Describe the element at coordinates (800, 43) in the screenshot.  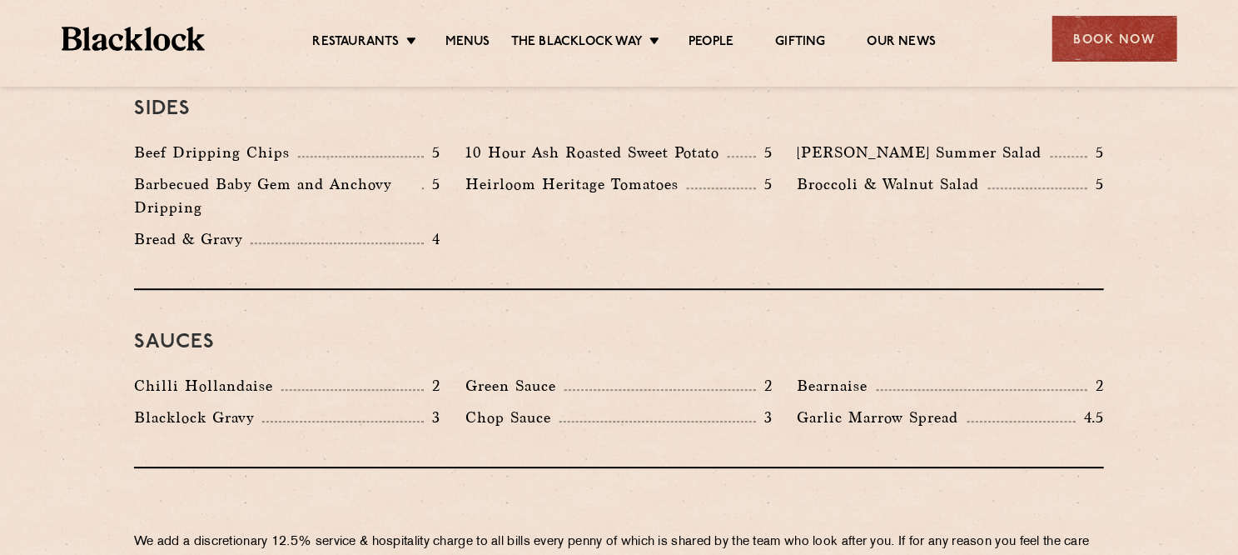
I see `a: Gifting` at that location.